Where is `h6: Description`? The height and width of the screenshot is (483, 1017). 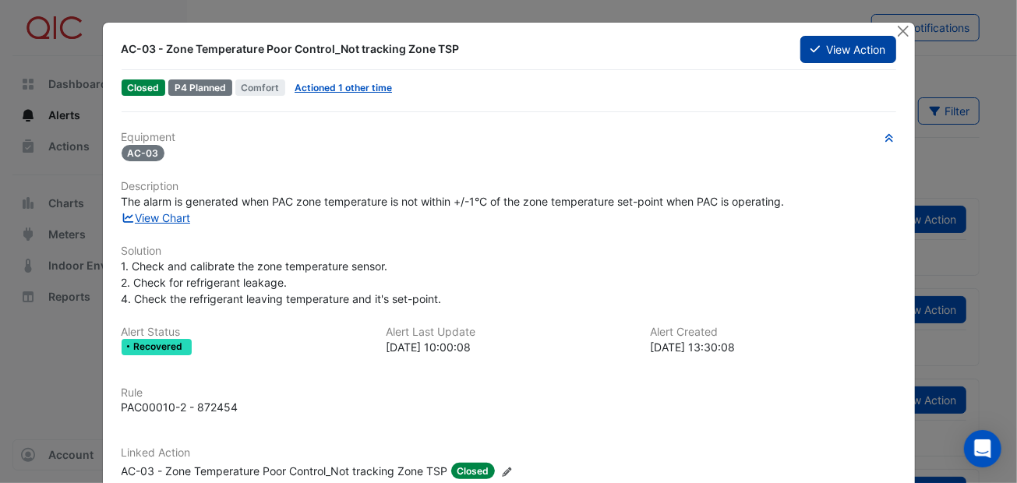 h6: Description is located at coordinates (509, 186).